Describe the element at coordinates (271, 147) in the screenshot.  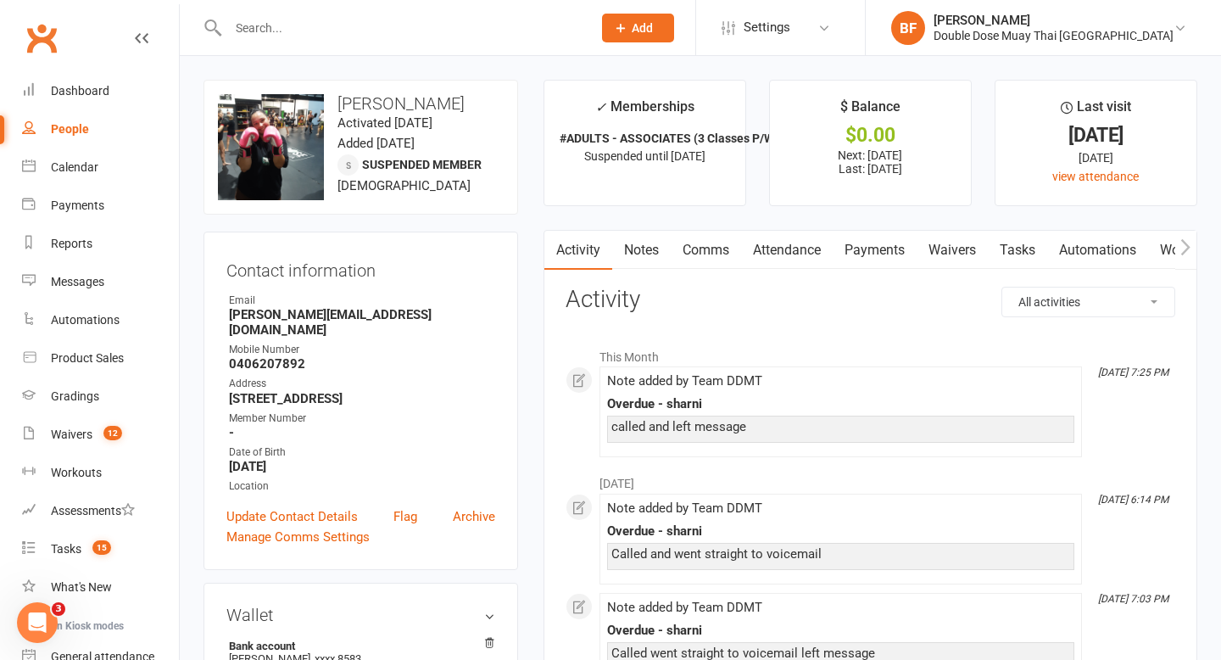
I see `img: image1738573236.png` at that location.